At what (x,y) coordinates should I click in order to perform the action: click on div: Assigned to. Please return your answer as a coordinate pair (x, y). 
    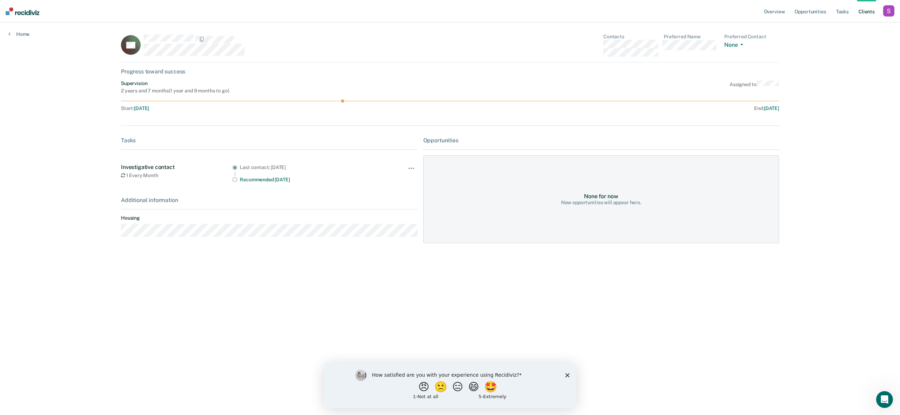
    Looking at the image, I should click on (754, 87).